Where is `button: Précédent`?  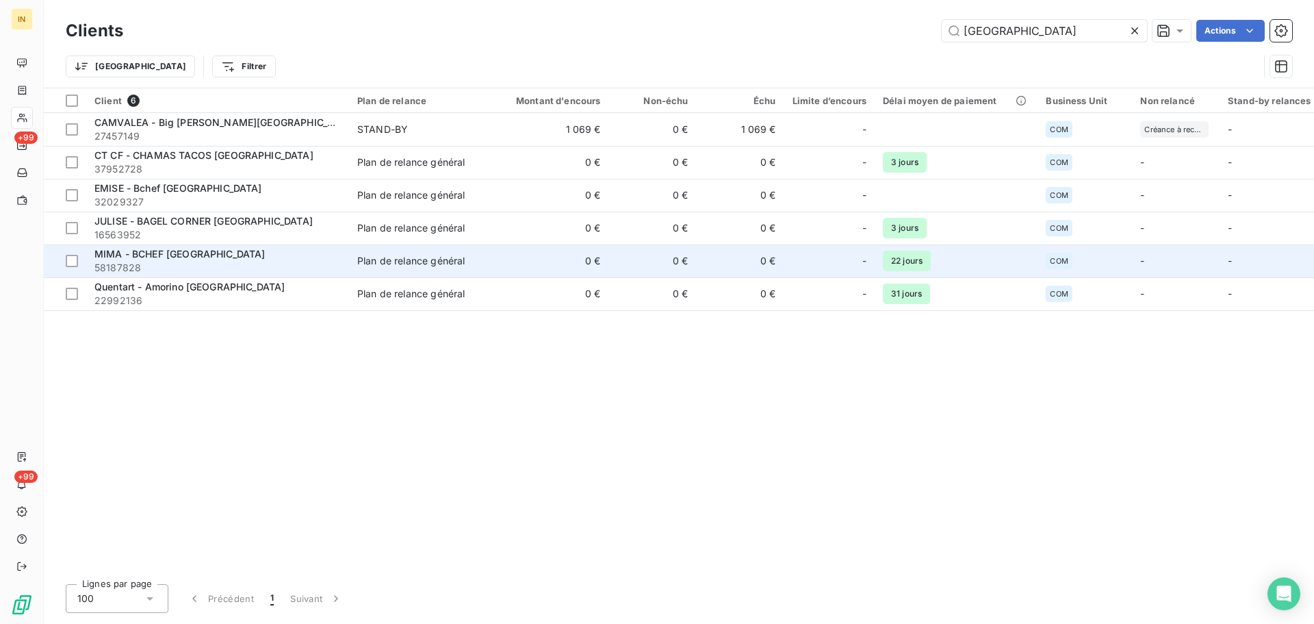
button: Précédent is located at coordinates (220, 598).